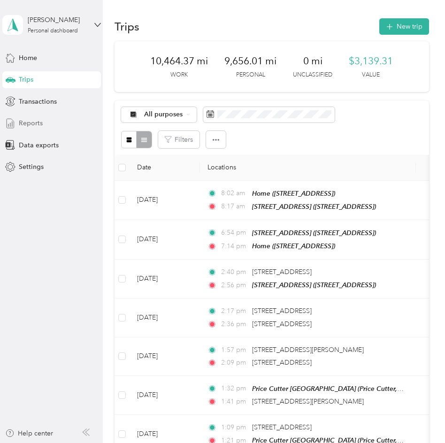 The width and height of the screenshot is (445, 443). Describe the element at coordinates (165, 168) in the screenshot. I see `th: Date` at that location.